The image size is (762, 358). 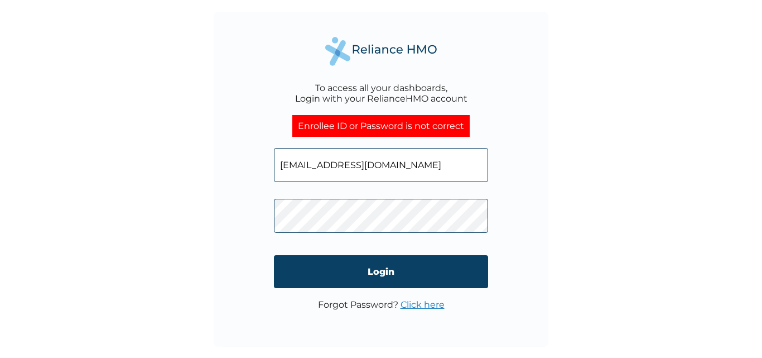 I want to click on a: Click here, so click(x=422, y=304).